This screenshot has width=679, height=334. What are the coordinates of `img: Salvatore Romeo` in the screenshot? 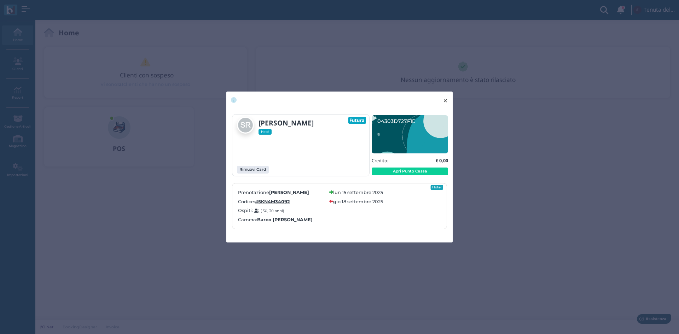 It's located at (245, 125).